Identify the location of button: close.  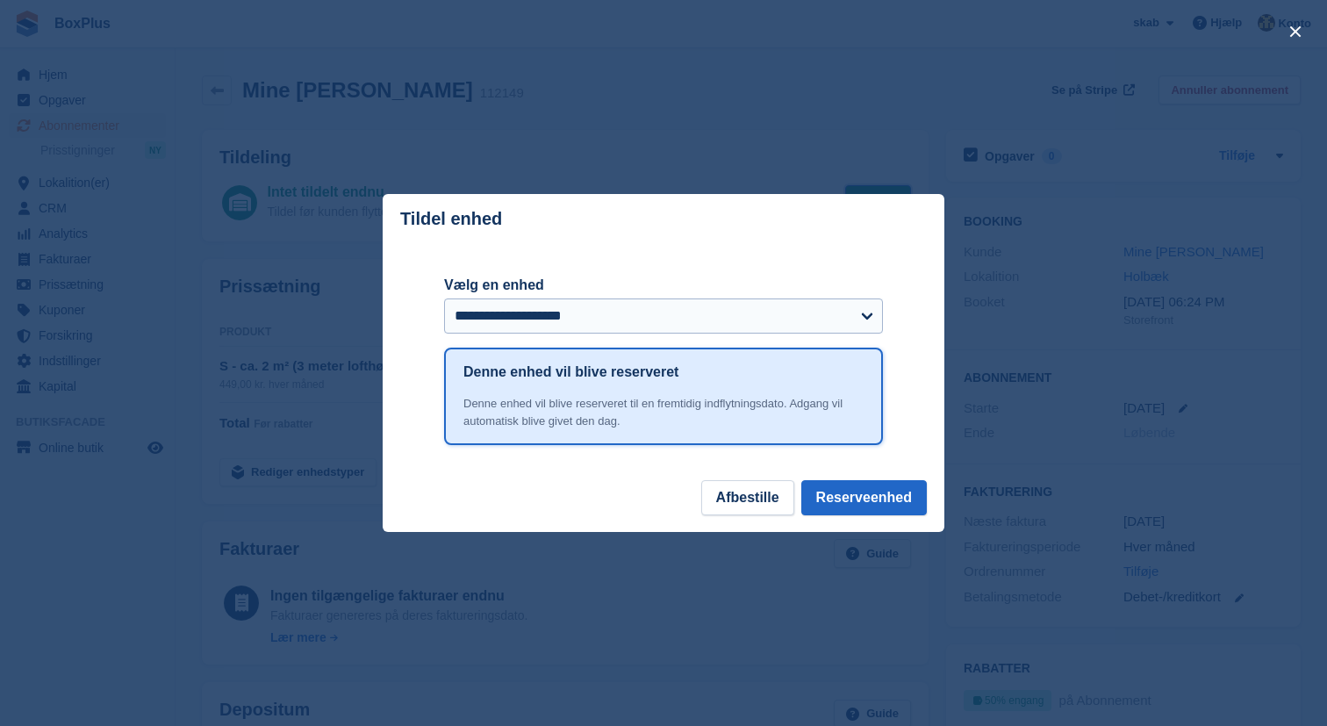
(1295, 32).